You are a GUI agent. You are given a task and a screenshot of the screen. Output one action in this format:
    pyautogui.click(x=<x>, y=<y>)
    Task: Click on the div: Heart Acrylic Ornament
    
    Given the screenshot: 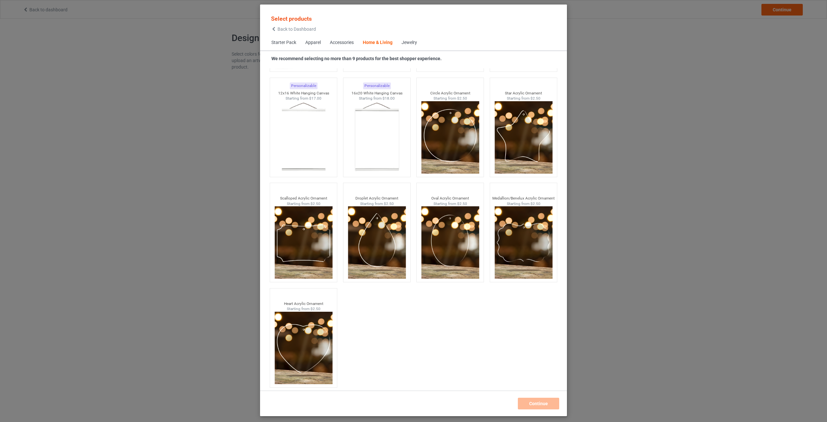 What is the action you would take?
    pyautogui.click(x=304, y=303)
    